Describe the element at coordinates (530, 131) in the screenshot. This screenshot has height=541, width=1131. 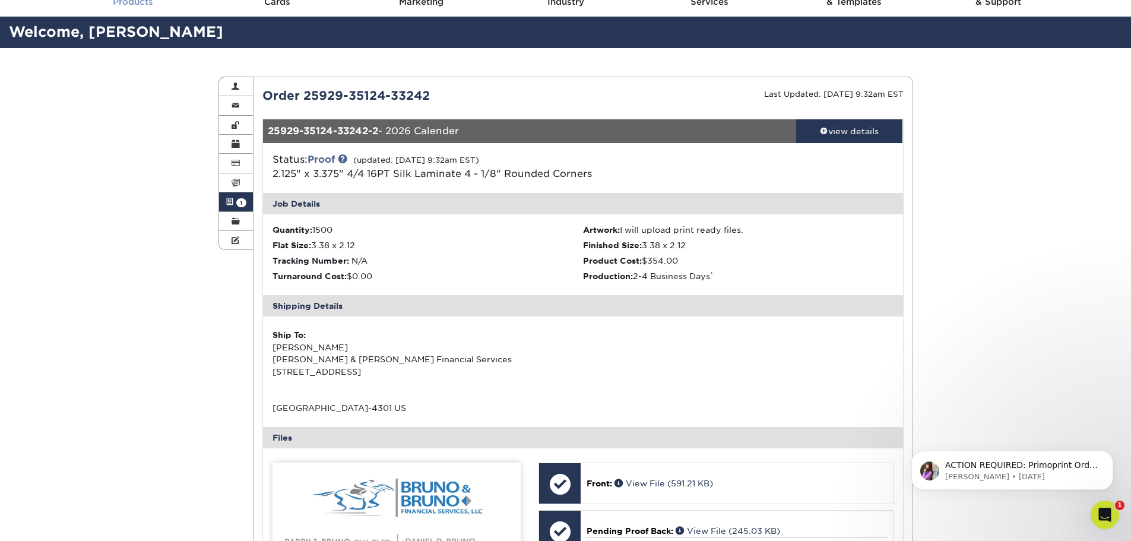
I see `div: - 2026 Calender` at that location.